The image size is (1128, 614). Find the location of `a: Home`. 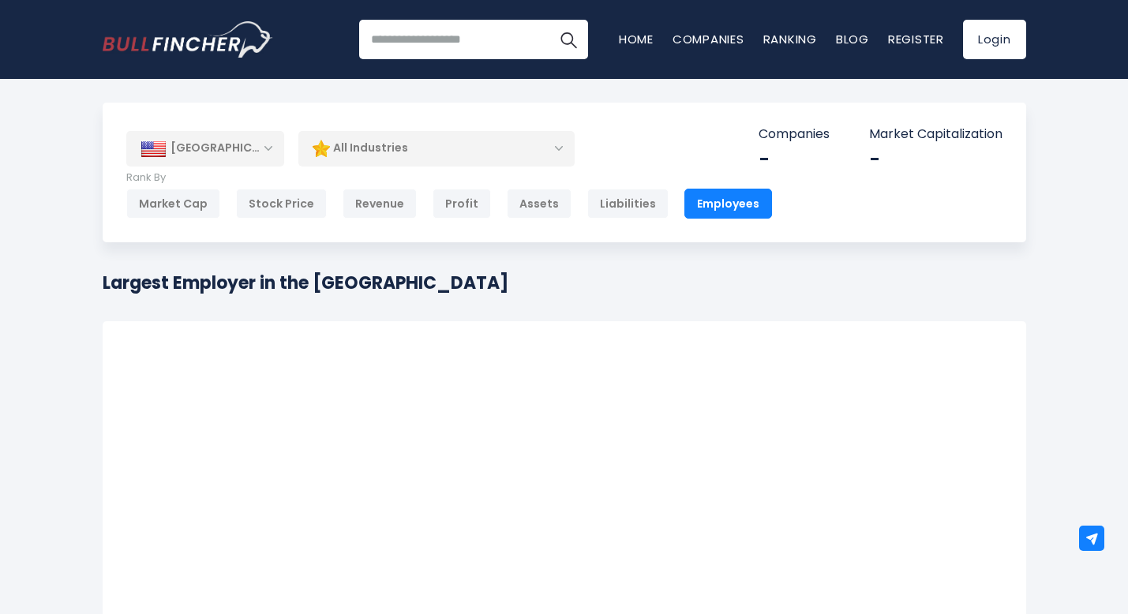

a: Home is located at coordinates (636, 39).